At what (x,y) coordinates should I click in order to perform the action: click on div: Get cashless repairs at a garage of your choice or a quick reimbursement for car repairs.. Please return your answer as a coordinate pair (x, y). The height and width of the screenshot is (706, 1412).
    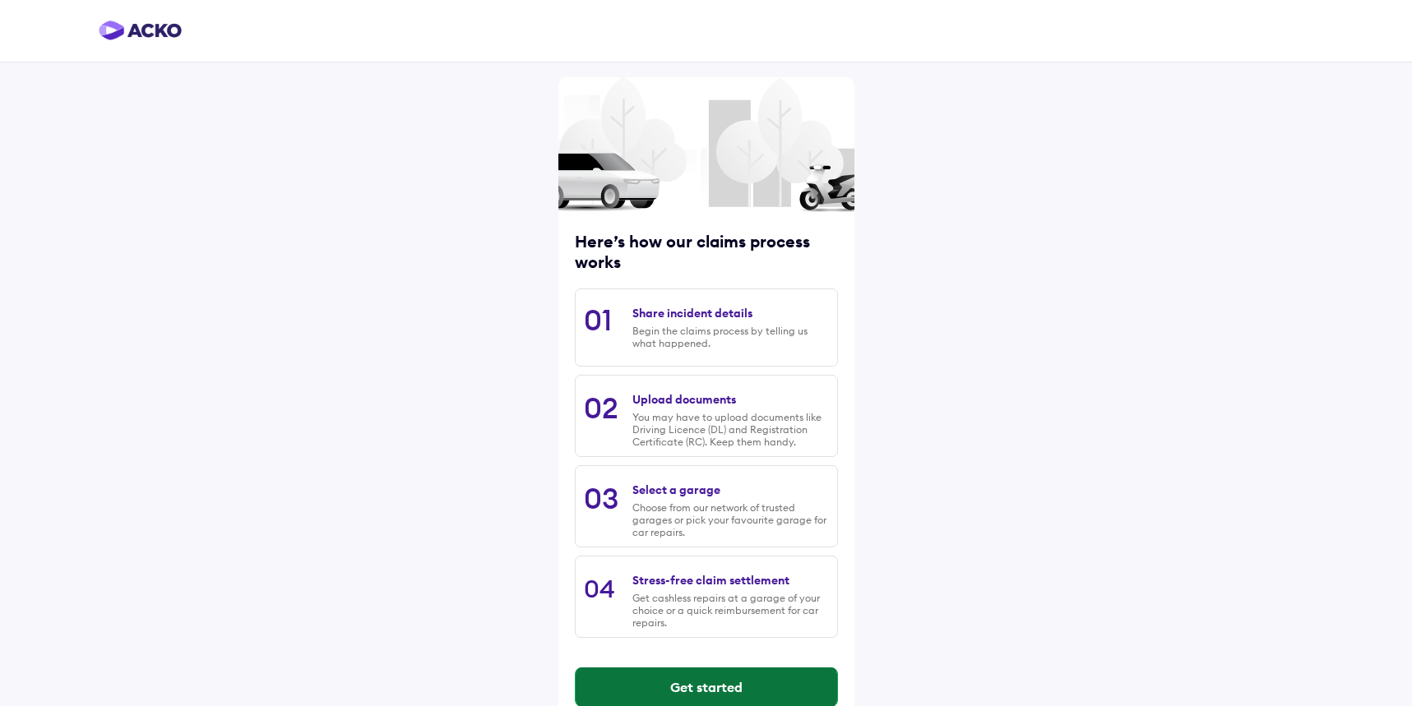
    Looking at the image, I should click on (730, 610).